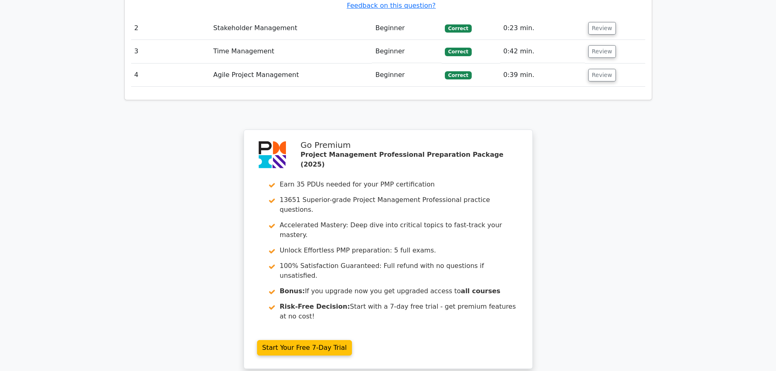 This screenshot has width=776, height=371. What do you see at coordinates (542, 28) in the screenshot?
I see `td: 0:23 min.` at bounding box center [542, 28].